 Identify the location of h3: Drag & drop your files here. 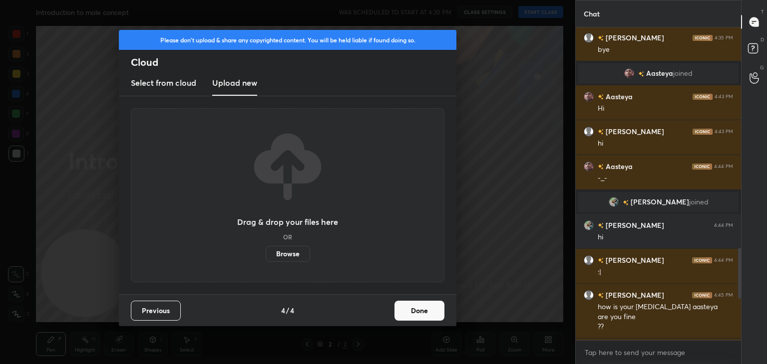
(287, 222).